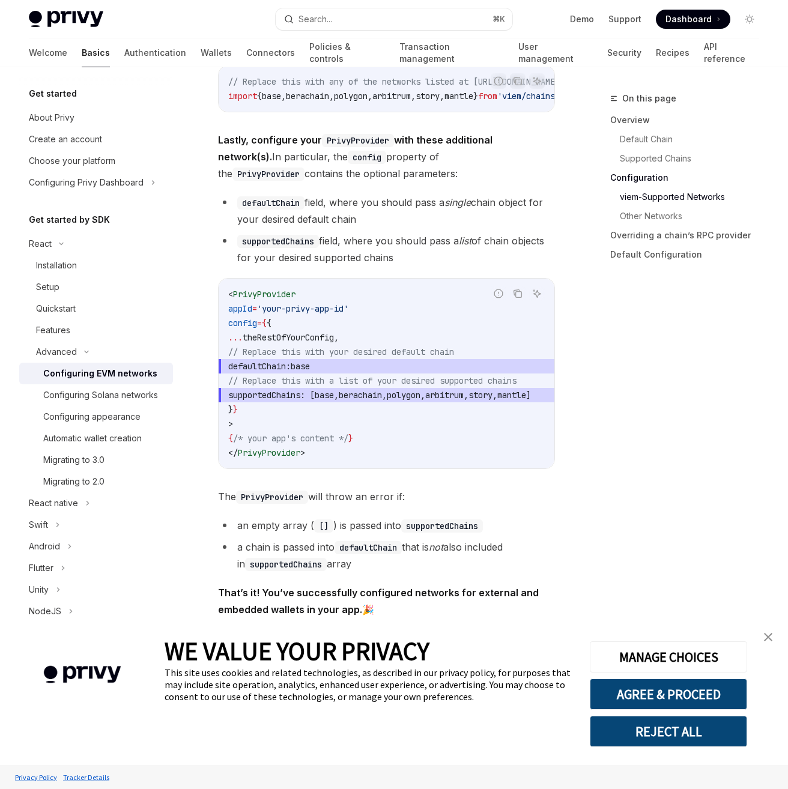 This screenshot has height=789, width=788. I want to click on button: Copy the contents from the code block, so click(517, 81).